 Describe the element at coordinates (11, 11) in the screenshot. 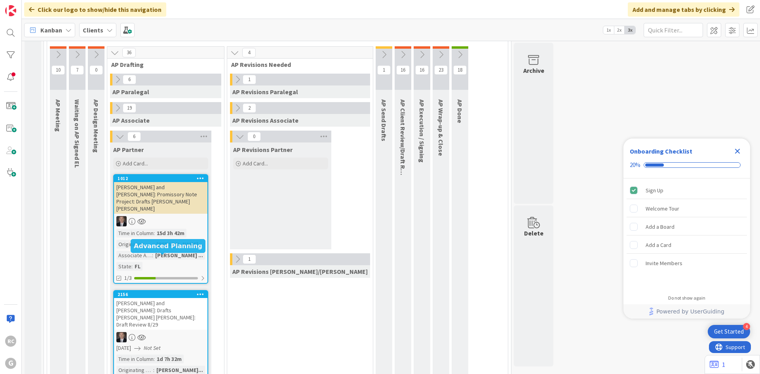

I see `img: Visit kanbanzone.com` at that location.